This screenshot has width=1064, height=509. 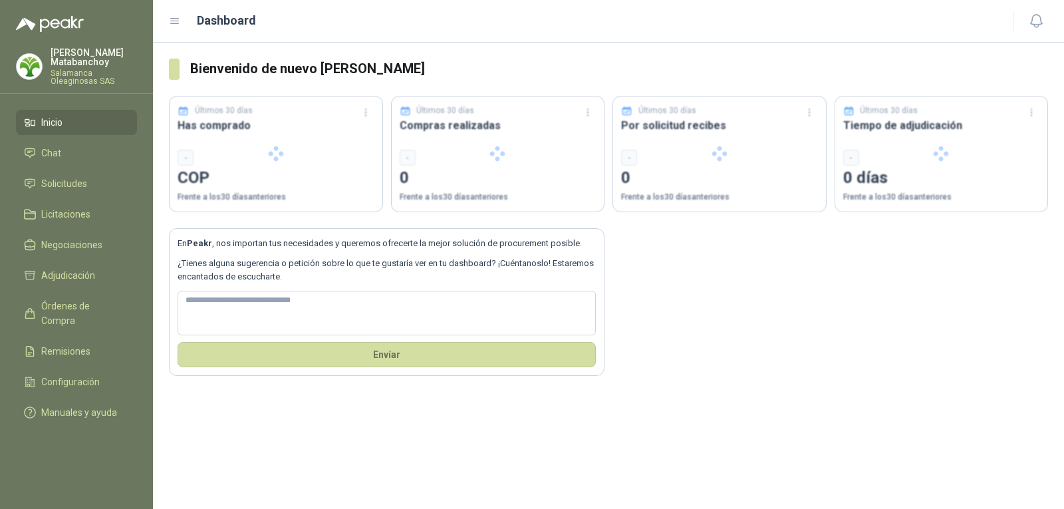 What do you see at coordinates (387, 243) in the screenshot?
I see `p: En , nos importan tus necesidades y queremos ofrecerte la mejor solución de procurement posible.` at bounding box center [387, 243].